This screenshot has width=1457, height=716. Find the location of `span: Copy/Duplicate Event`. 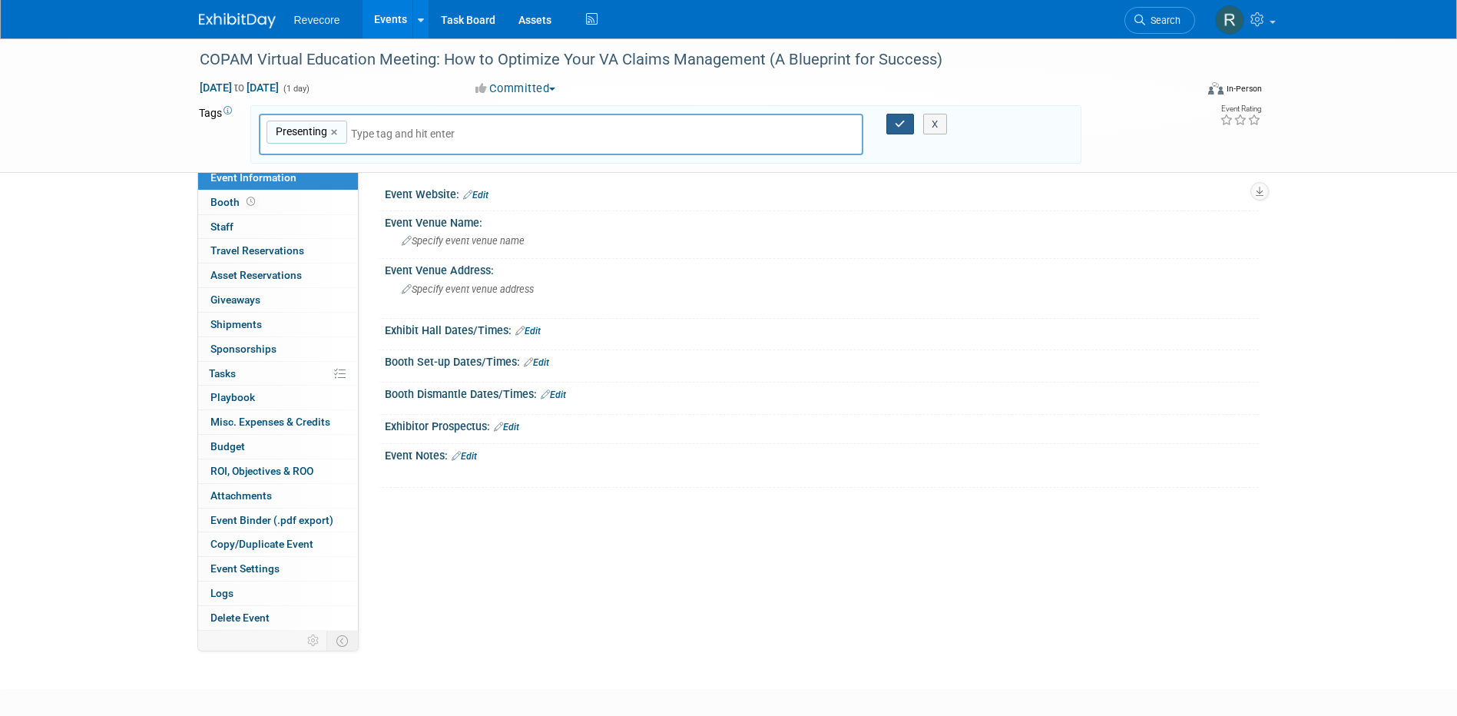

span: Copy/Duplicate Event is located at coordinates (262, 544).